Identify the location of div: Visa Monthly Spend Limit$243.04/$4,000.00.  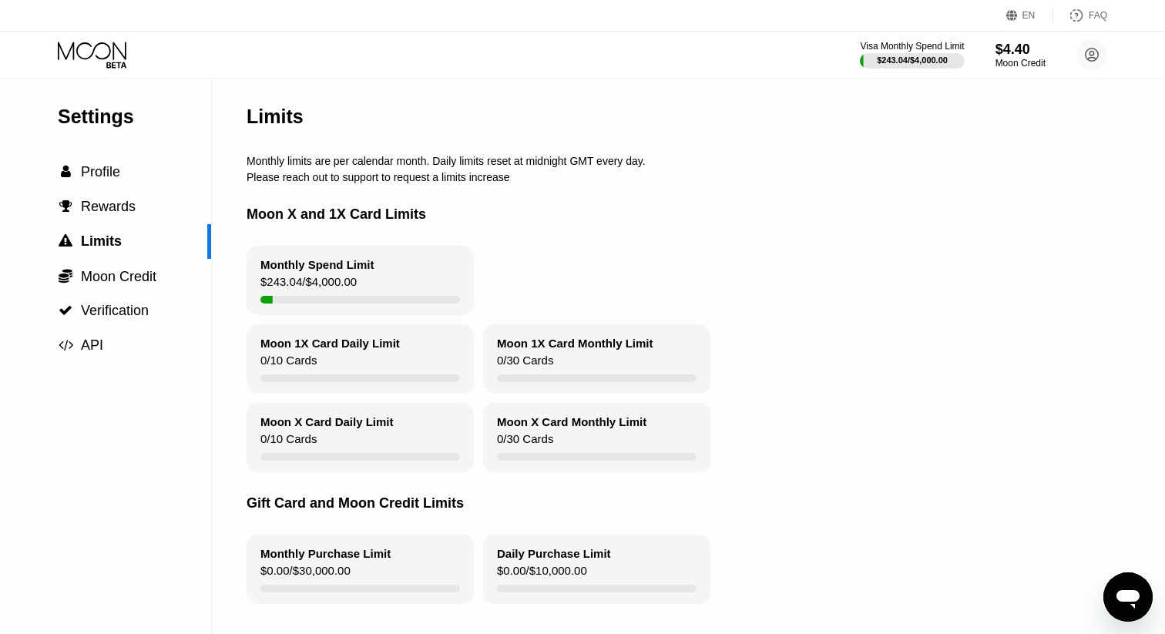
(911, 55).